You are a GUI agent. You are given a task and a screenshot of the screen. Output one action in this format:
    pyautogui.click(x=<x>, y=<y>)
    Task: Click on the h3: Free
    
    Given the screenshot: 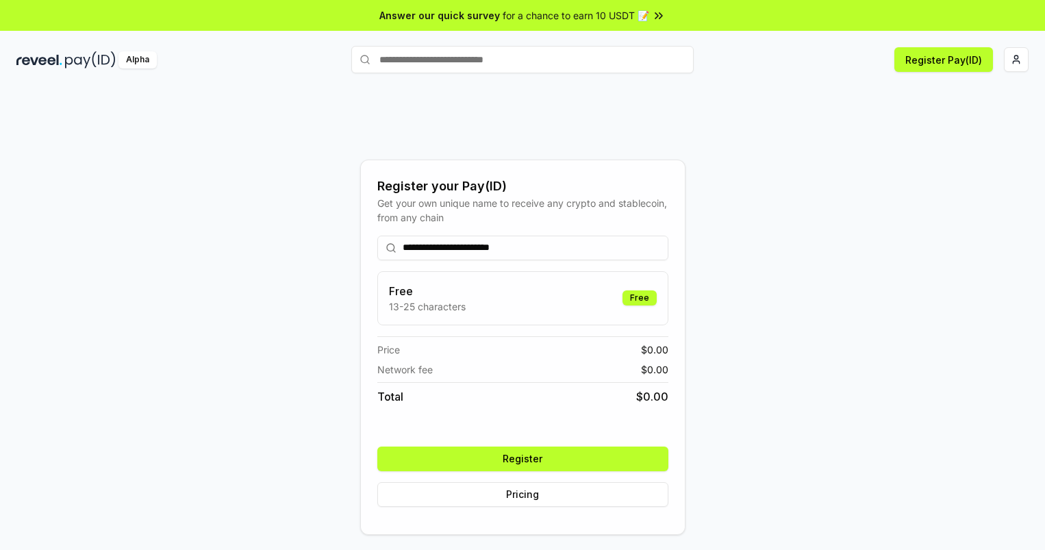 What is the action you would take?
    pyautogui.click(x=427, y=291)
    